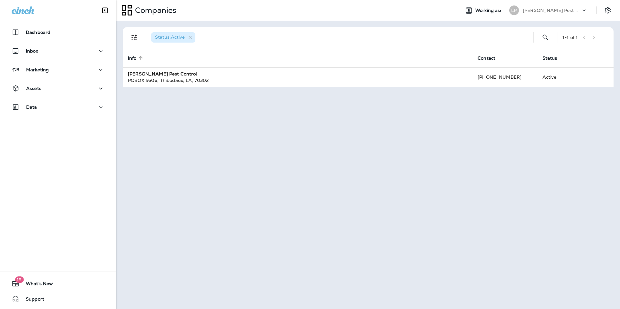 This screenshot has height=309, width=620. What do you see at coordinates (558, 77) in the screenshot?
I see `td: Active` at bounding box center [558, 77].